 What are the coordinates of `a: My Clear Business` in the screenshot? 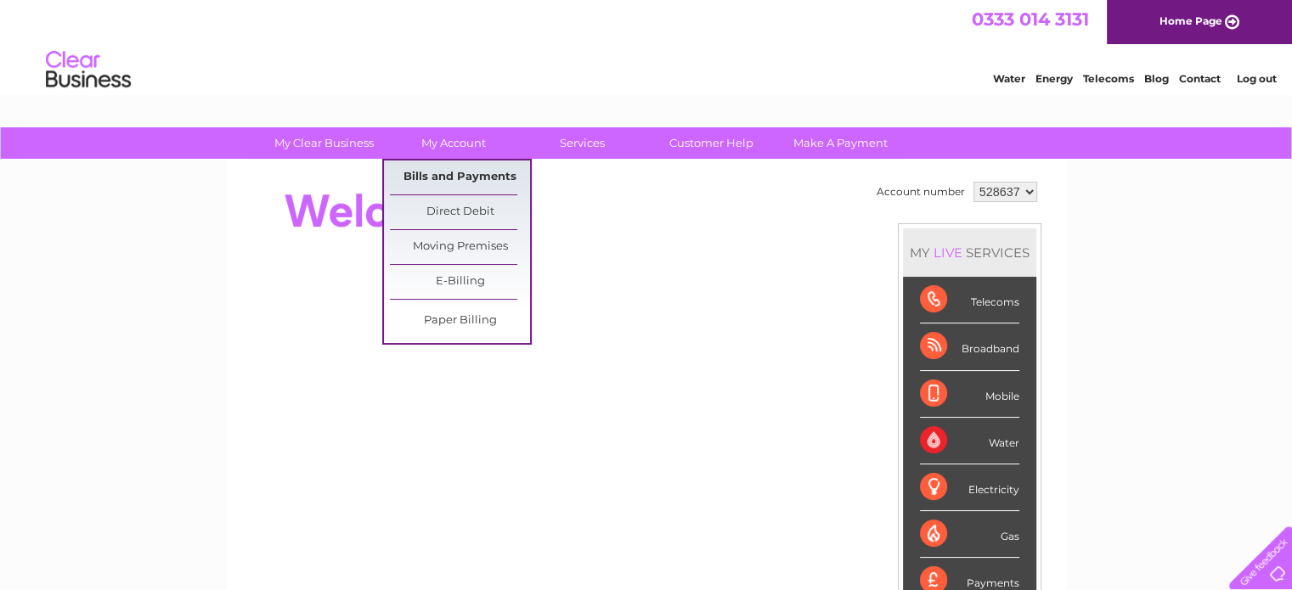 It's located at (324, 143).